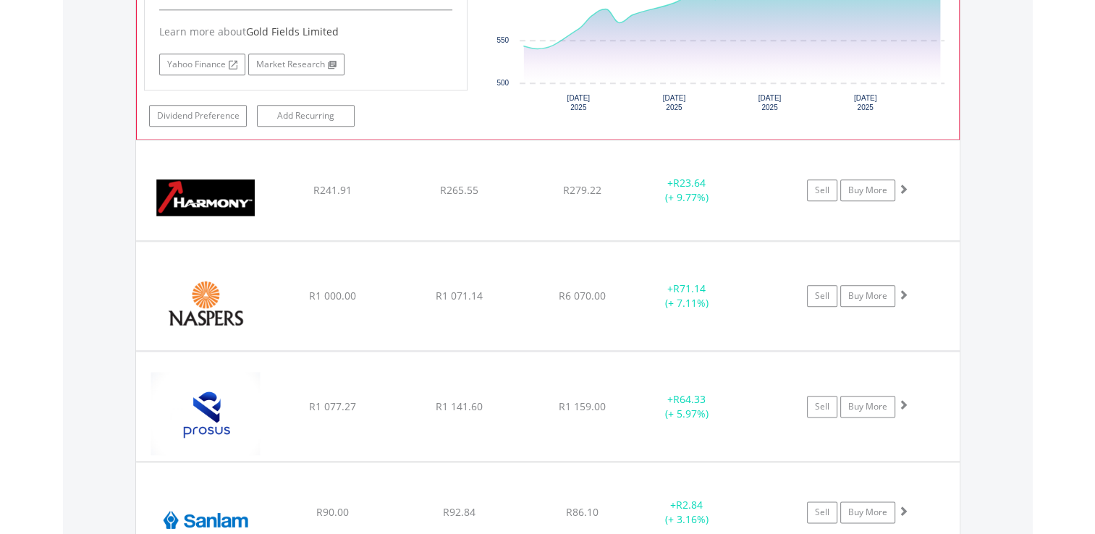 Image resolution: width=1095 pixels, height=534 pixels. Describe the element at coordinates (459, 406) in the screenshot. I see `span: R1 141.60` at that location.